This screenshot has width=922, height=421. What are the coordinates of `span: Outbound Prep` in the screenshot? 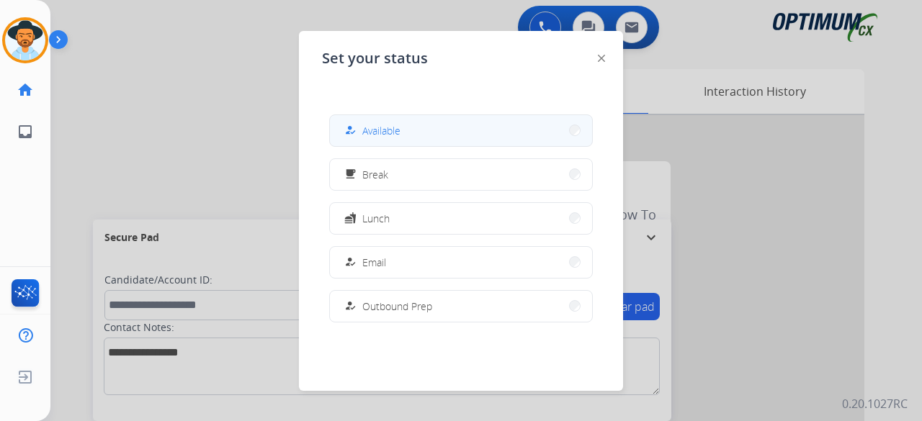 It's located at (397, 306).